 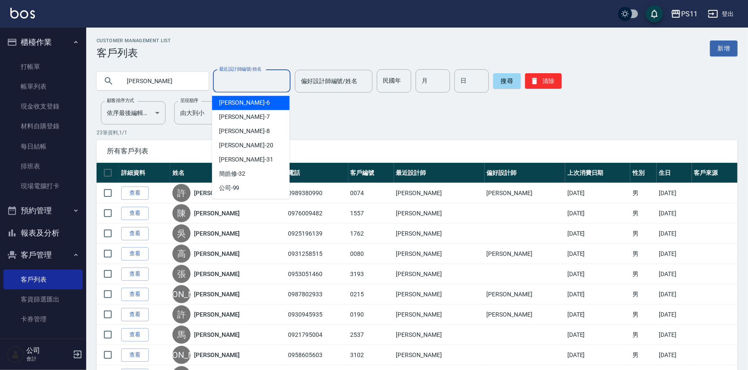 What do you see at coordinates (43, 147) in the screenshot?
I see `a: 每日結帳` at bounding box center [43, 147].